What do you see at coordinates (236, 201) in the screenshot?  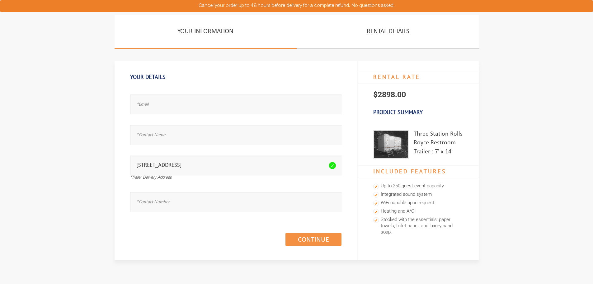 I see `input: *Contact Number` at bounding box center [236, 201].